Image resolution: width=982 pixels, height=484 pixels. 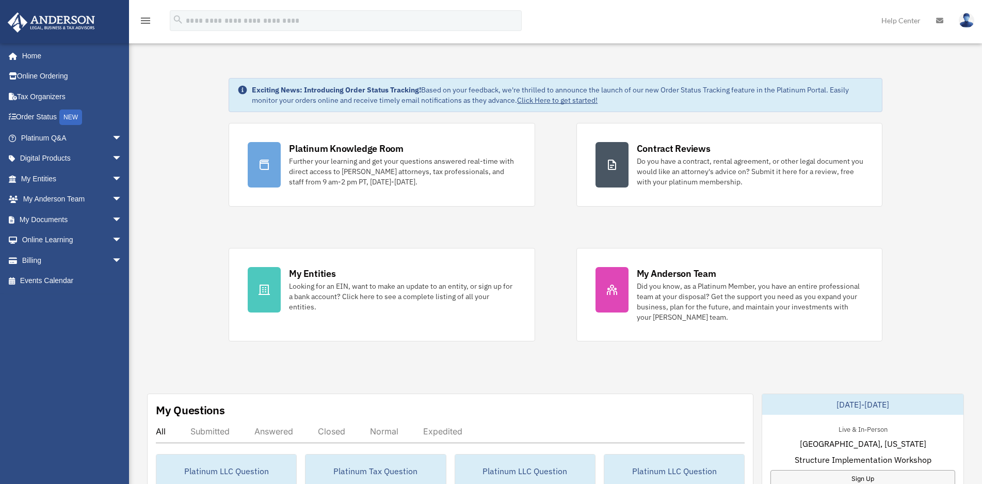 I want to click on a: My Anderson Teamarrow_drop_down, so click(x=72, y=199).